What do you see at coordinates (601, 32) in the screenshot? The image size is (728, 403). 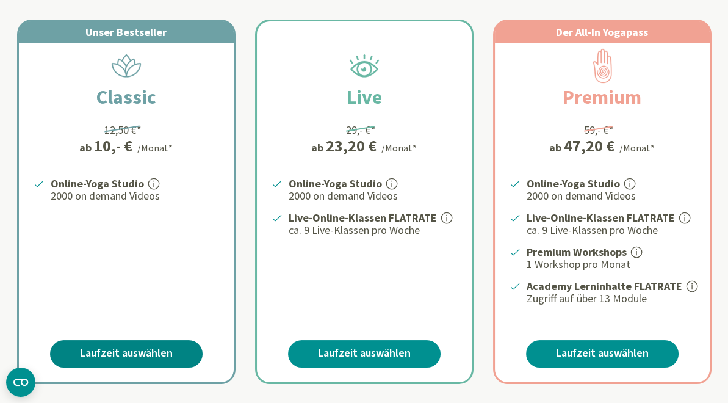 I see `span: Der All-In Yogapass` at bounding box center [601, 32].